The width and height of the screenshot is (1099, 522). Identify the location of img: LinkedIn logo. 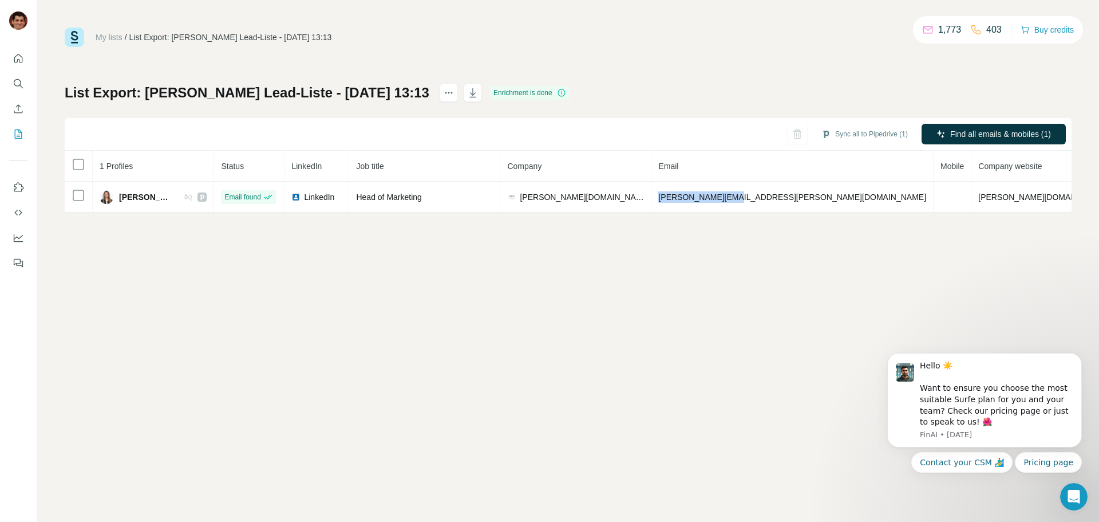
(296, 197).